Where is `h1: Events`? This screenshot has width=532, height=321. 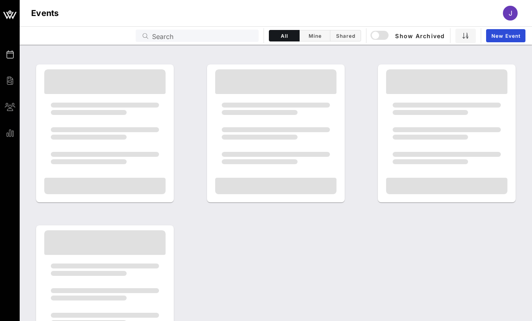 h1: Events is located at coordinates (45, 13).